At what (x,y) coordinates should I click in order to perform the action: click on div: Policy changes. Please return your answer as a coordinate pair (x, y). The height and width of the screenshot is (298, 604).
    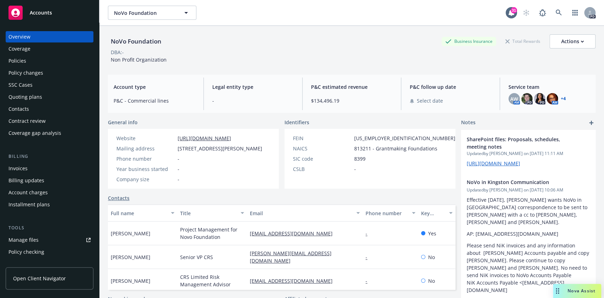
    Looking at the image, I should click on (26, 73).